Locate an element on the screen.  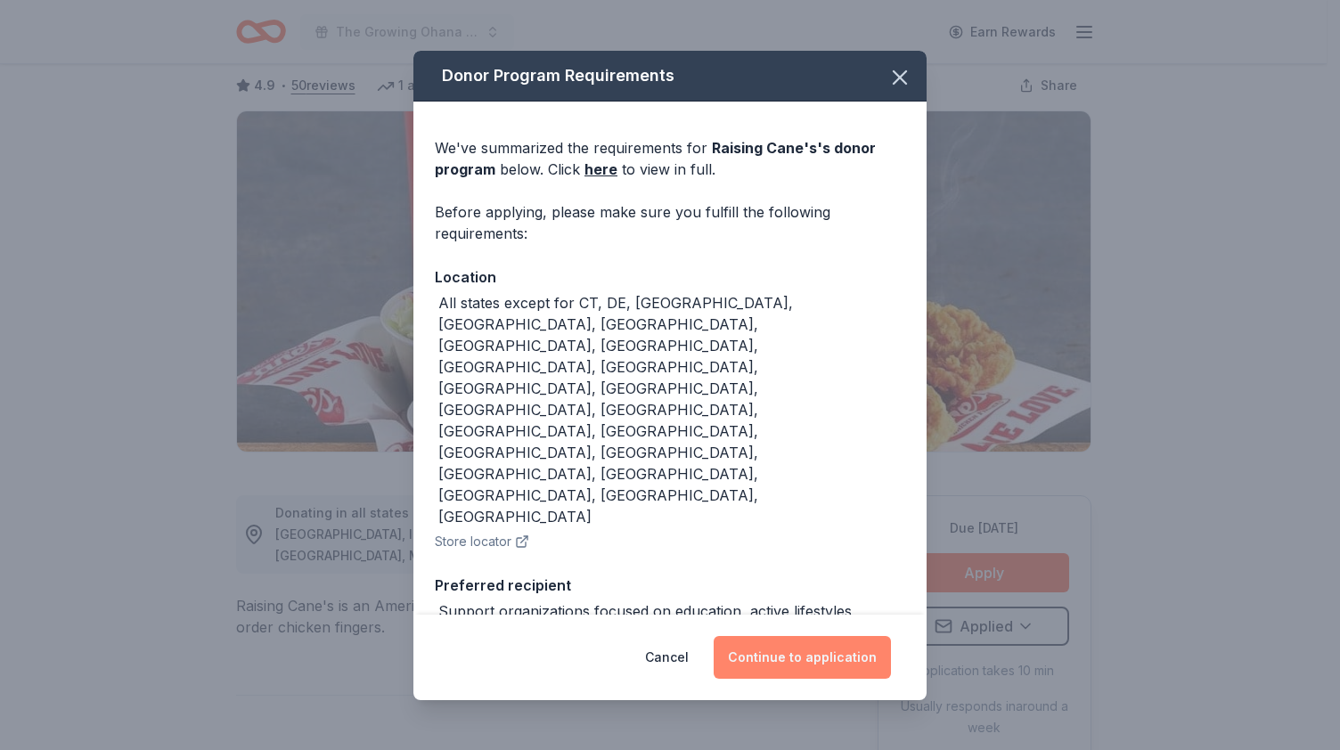
a: here is located at coordinates (600, 169).